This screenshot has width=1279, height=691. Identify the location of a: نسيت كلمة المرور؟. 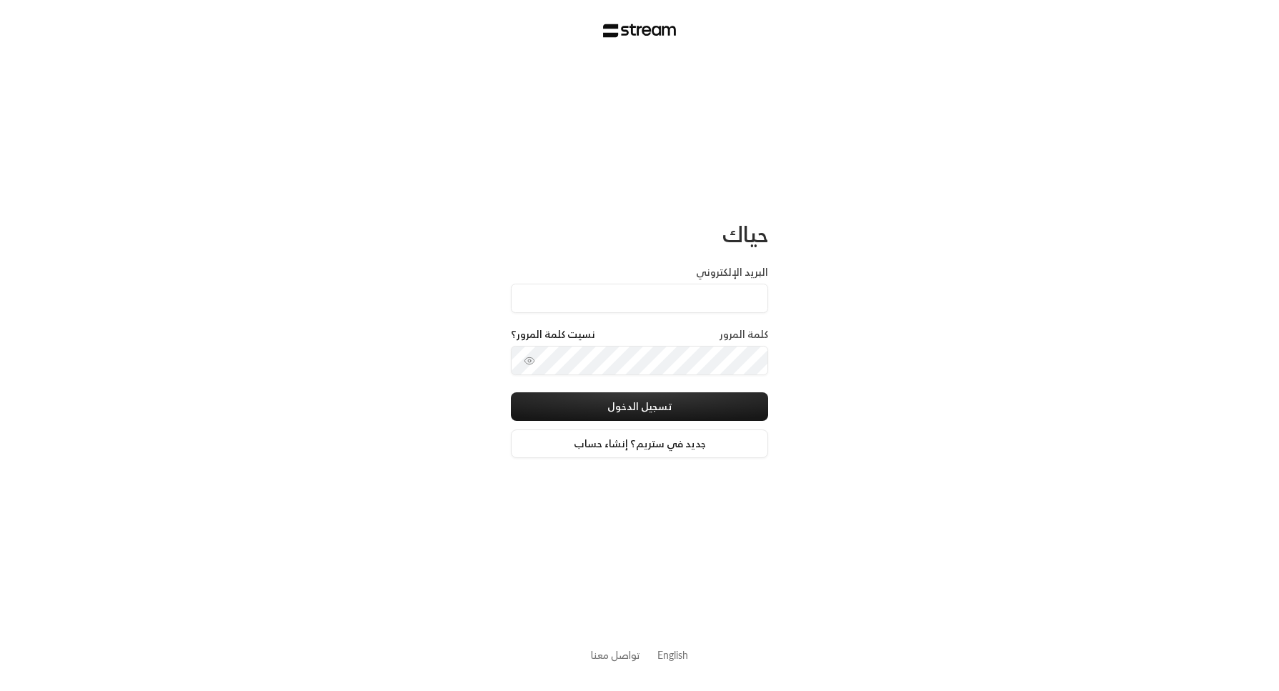
(553, 334).